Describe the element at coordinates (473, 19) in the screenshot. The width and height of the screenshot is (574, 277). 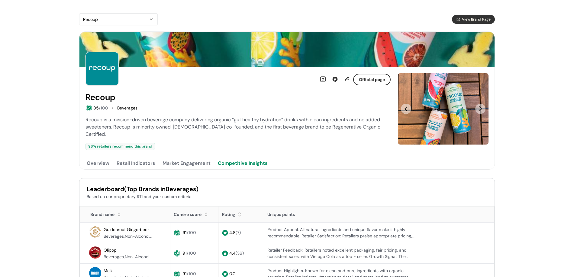
I see `button: View Brand Page` at that location.